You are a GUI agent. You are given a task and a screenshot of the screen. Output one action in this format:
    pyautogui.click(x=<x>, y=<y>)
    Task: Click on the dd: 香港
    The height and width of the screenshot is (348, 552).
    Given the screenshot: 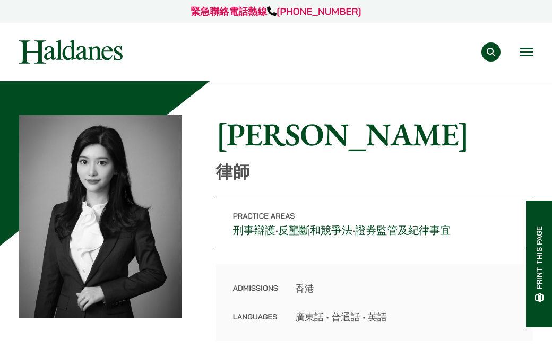 What is the action you would take?
    pyautogui.click(x=405, y=288)
    